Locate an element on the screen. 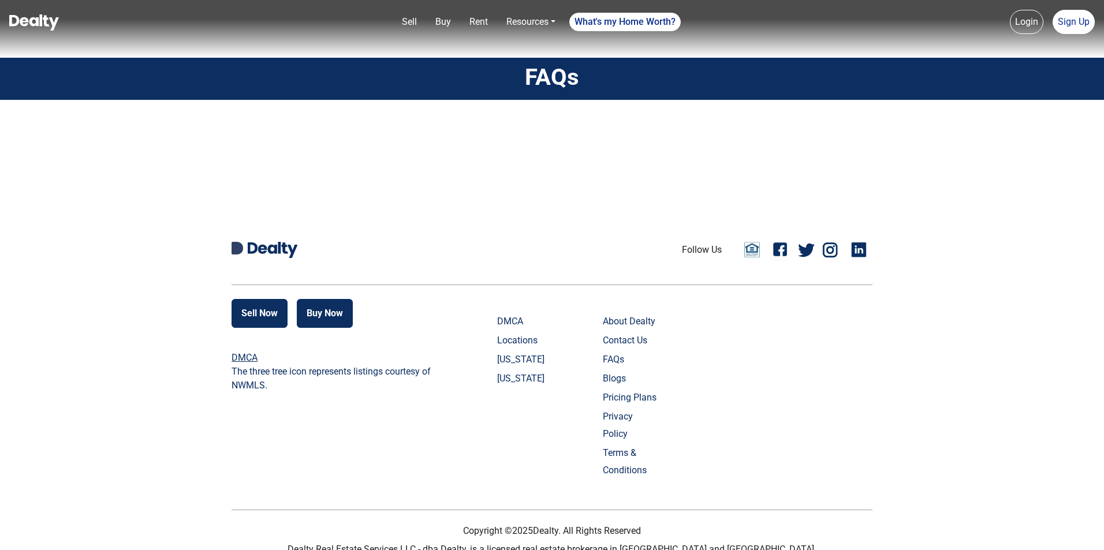  a: Terms & Conditions is located at coordinates (631, 462).